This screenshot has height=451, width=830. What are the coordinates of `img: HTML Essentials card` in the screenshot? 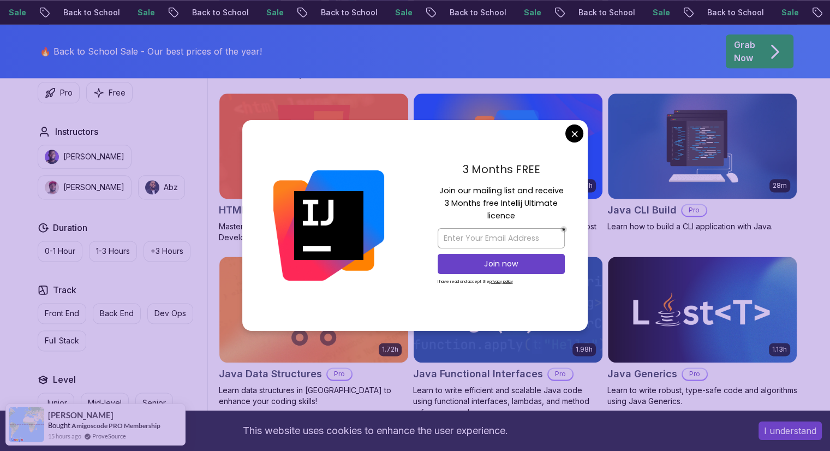 It's located at (314, 146).